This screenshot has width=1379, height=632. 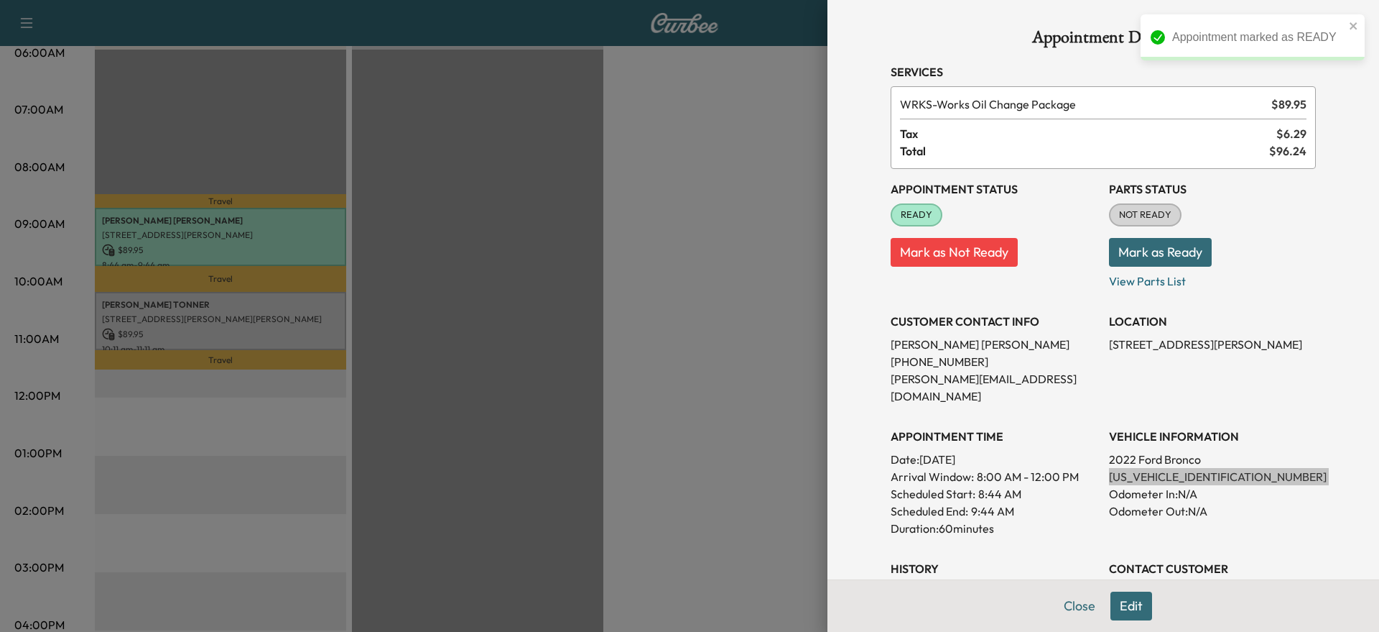 I want to click on p: Duration: 60 minutes, so click(x=994, y=528).